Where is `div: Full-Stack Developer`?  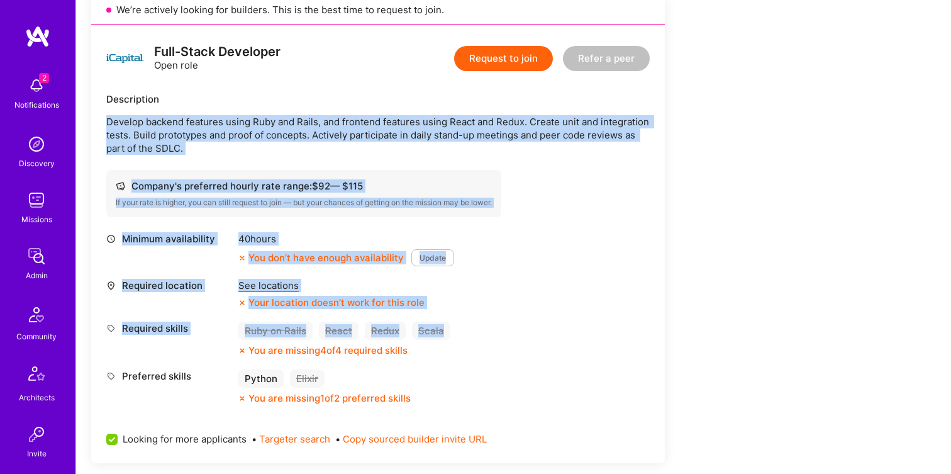 div: Full-Stack Developer is located at coordinates (217, 52).